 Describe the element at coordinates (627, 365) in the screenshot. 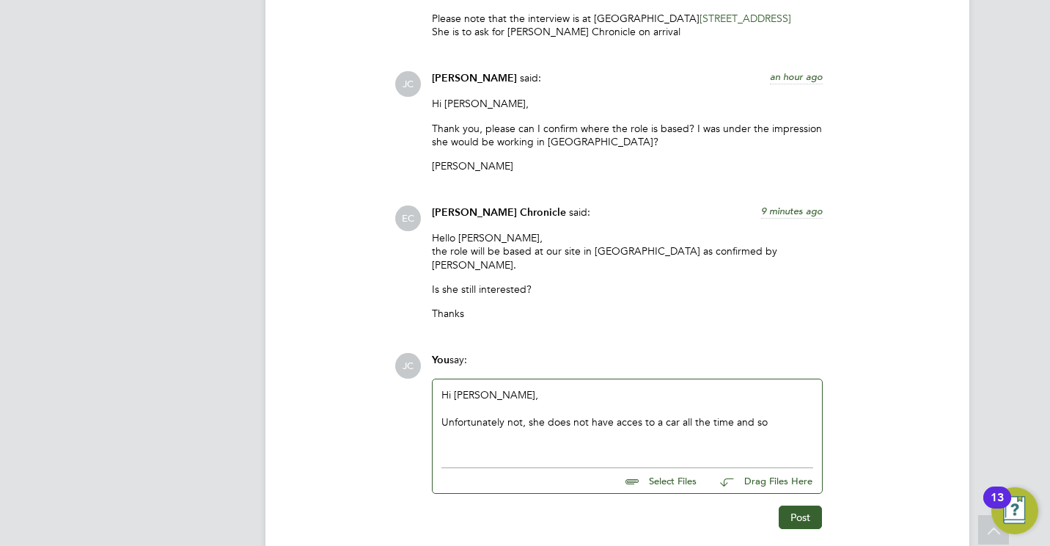

I see `div: say:` at that location.